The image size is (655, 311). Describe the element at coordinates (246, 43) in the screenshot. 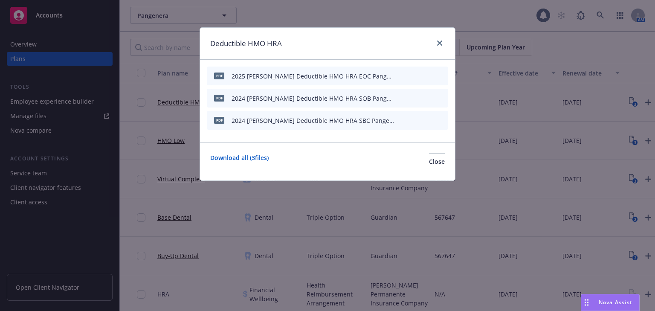

I see `h1: Deductible HMO HRA` at that location.